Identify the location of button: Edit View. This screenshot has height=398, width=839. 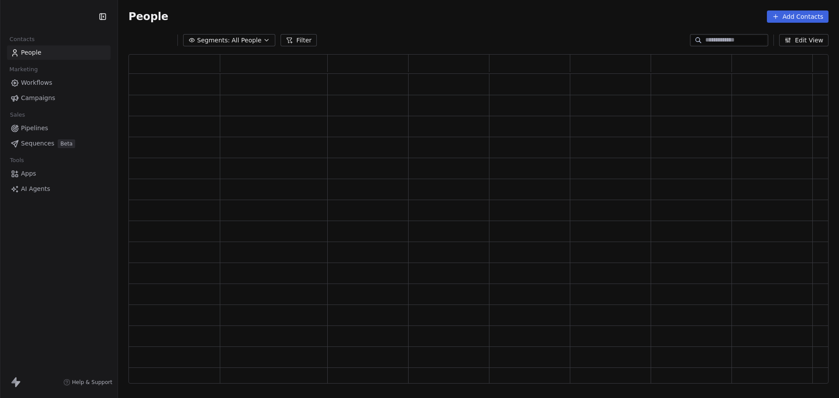
(803, 40).